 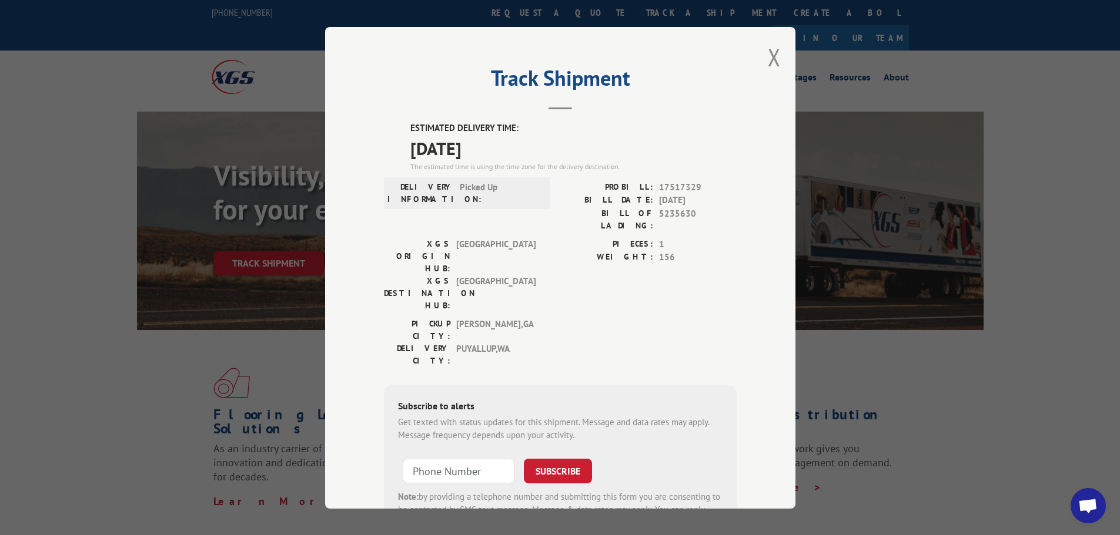 What do you see at coordinates (499, 193) in the screenshot?
I see `span: Picked Up` at bounding box center [499, 193].